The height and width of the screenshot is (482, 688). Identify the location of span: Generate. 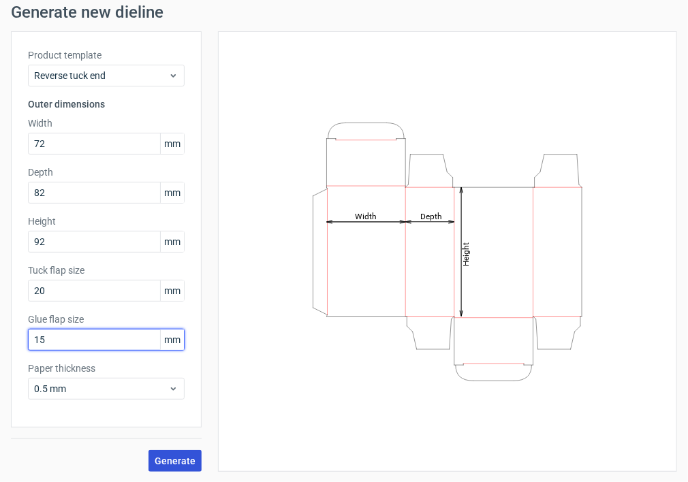
(175, 461).